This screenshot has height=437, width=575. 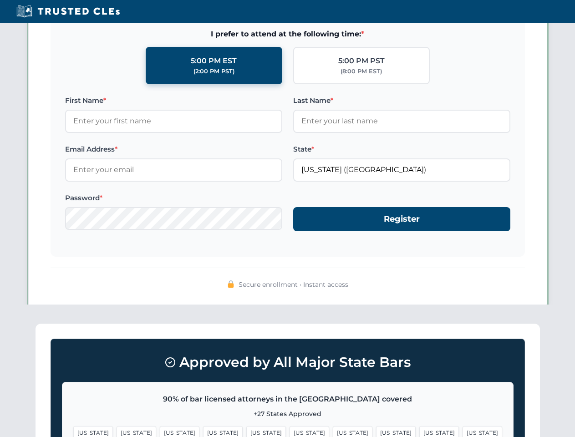 What do you see at coordinates (288, 363) in the screenshot?
I see `h3: Approved by All Major State Bars` at bounding box center [288, 363].